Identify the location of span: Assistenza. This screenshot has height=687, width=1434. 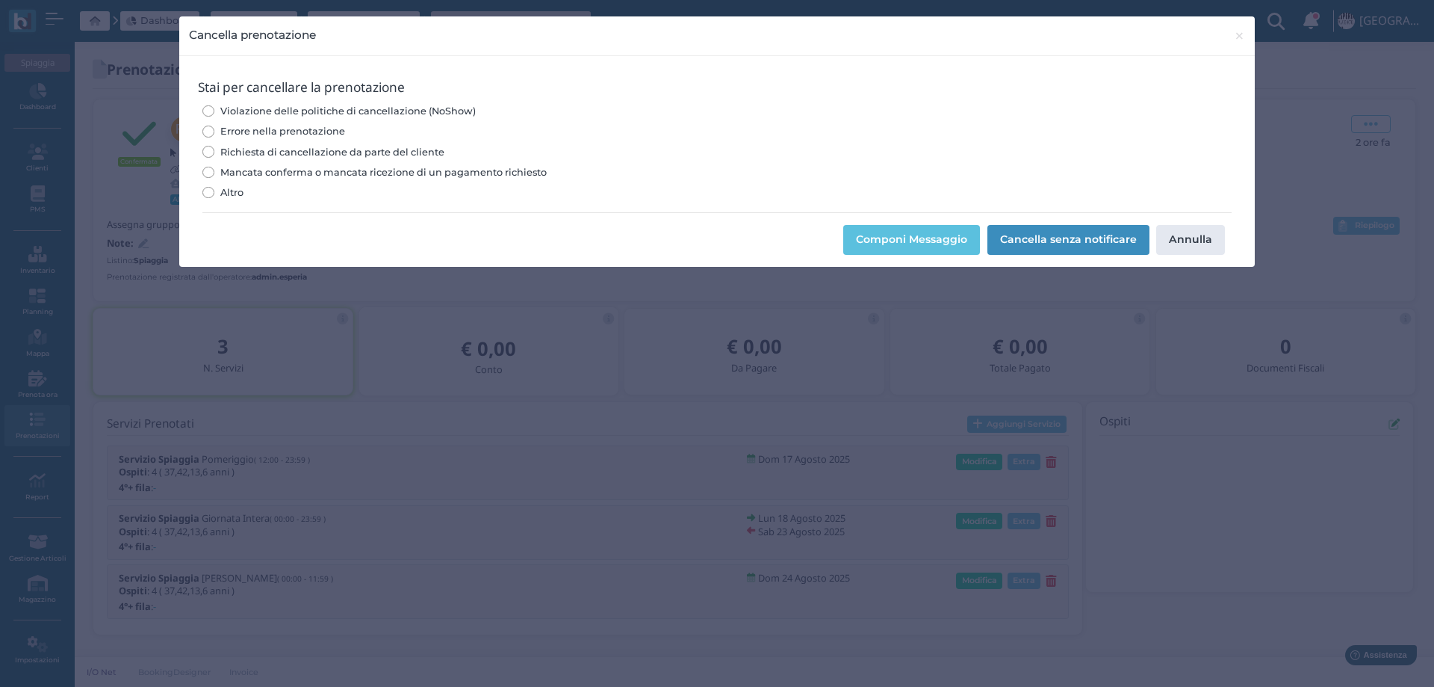
(71, 17).